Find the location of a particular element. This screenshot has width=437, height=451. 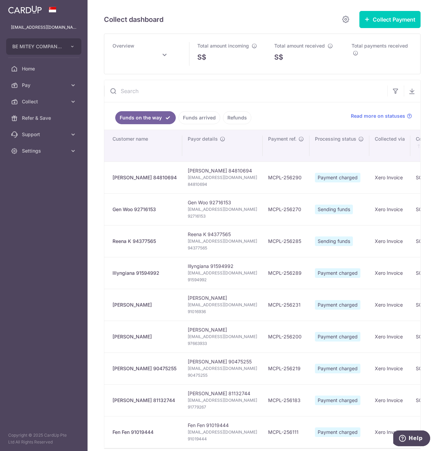

span: 91019444 is located at coordinates (222, 439).